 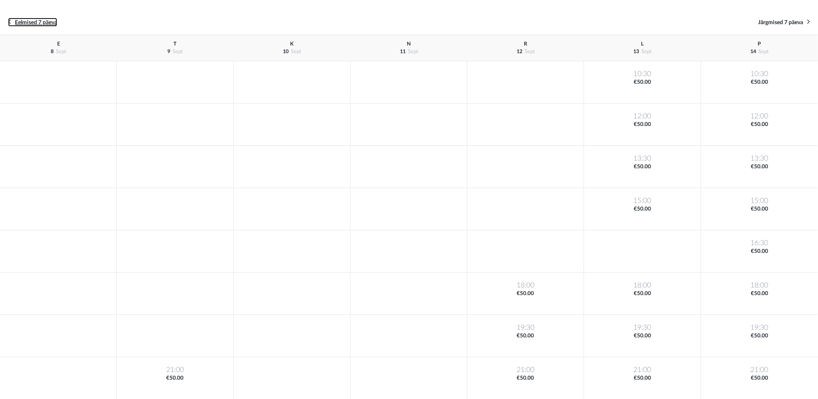 What do you see at coordinates (520, 52) in the screenshot?
I see `span: 12` at bounding box center [520, 52].